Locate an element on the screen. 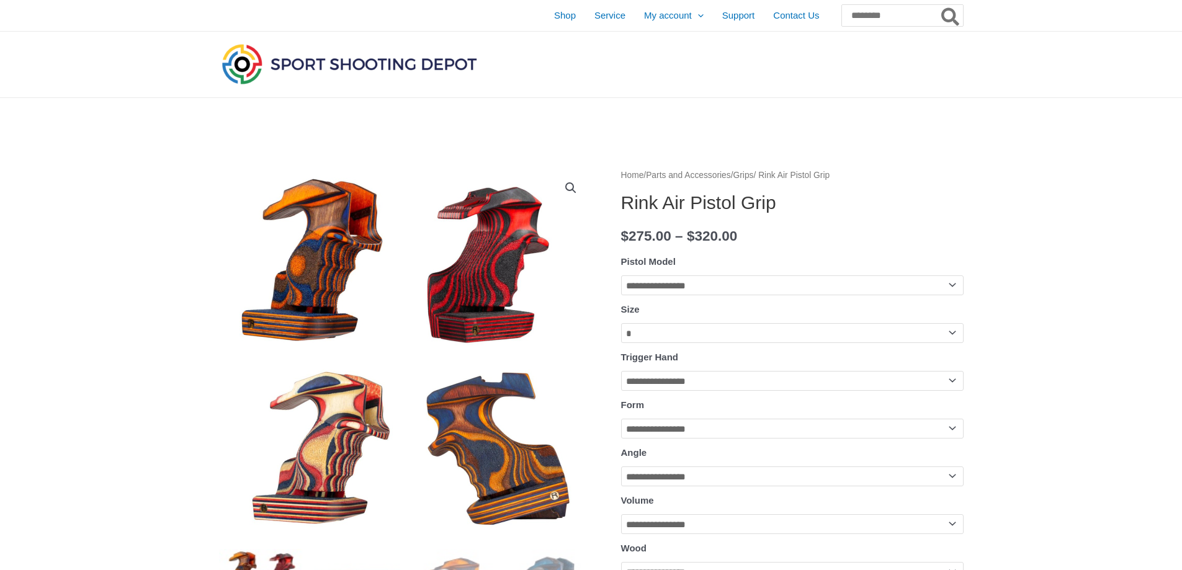 The height and width of the screenshot is (570, 1182). a: Parts and Accessories is located at coordinates (688, 175).